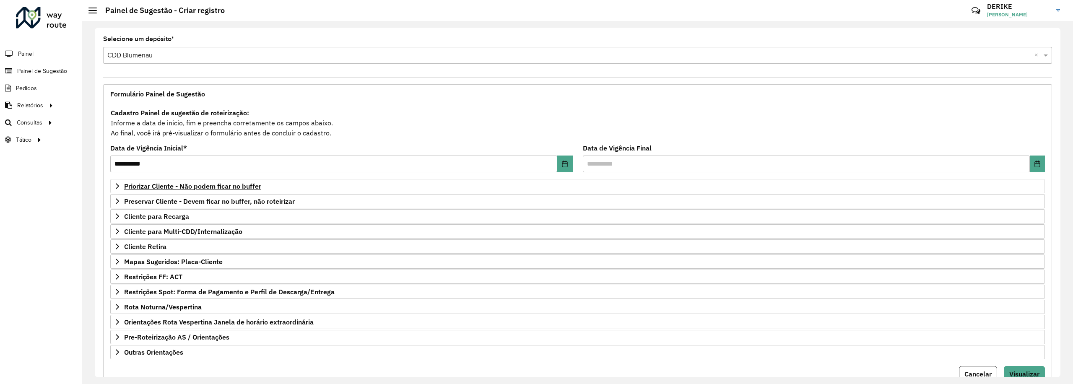  Describe the element at coordinates (180, 113) in the screenshot. I see `strong: Cadastro Painel de sugestão de roteirização:` at that location.